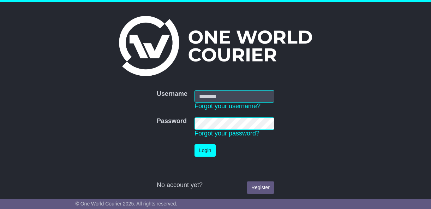 The height and width of the screenshot is (209, 431). I want to click on label: Password, so click(172, 121).